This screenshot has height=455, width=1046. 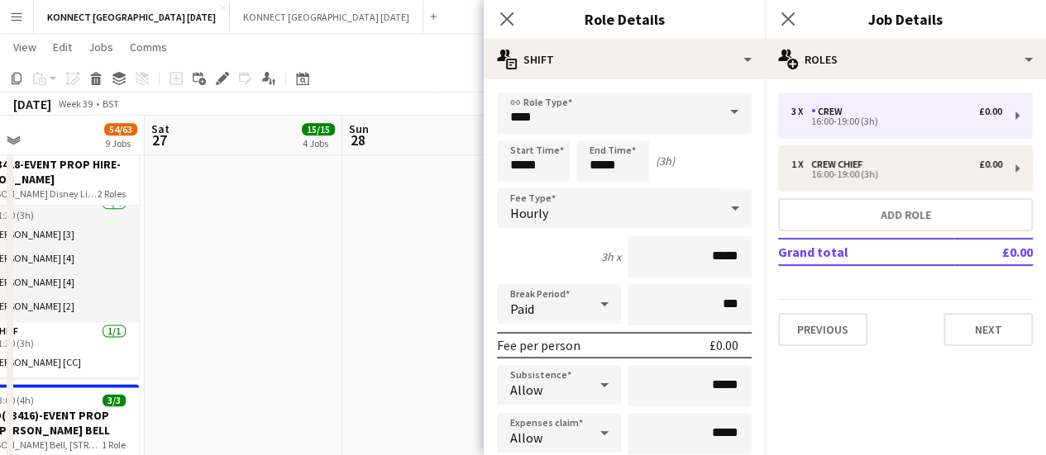 What do you see at coordinates (865, 252) in the screenshot?
I see `td: Grand total` at bounding box center [865, 252].